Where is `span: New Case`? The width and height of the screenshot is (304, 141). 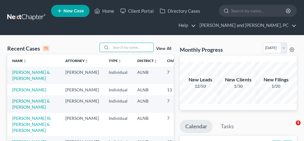
span: New Case is located at coordinates (73, 11).